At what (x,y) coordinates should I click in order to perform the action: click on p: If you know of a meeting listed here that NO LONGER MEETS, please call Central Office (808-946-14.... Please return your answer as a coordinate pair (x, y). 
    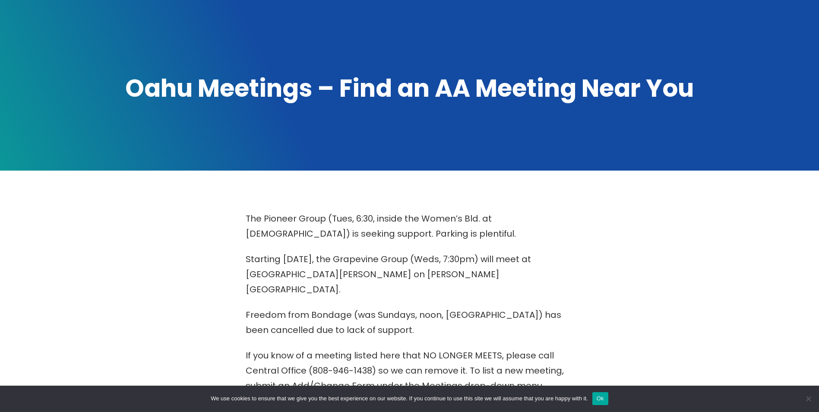
    Looking at the image, I should click on (410, 371).